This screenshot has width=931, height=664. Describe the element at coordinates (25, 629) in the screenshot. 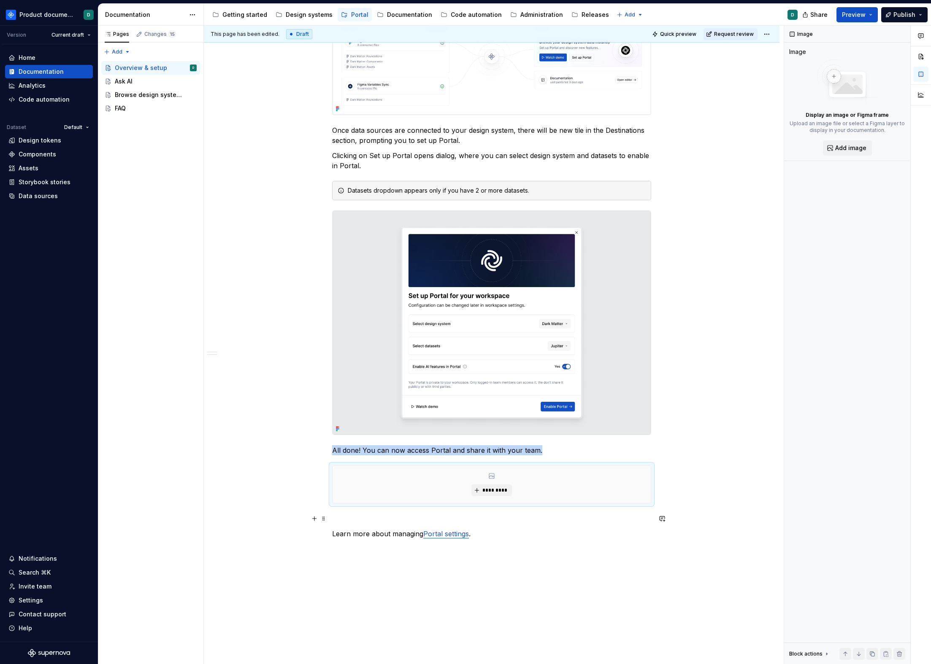

I see `div: Help` at that location.